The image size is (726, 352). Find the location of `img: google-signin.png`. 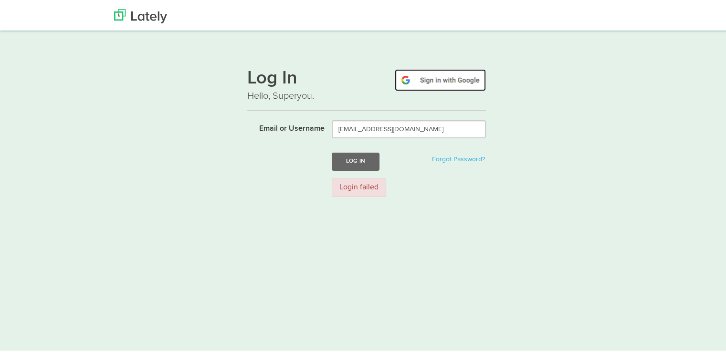

img: google-signin.png is located at coordinates (440, 78).